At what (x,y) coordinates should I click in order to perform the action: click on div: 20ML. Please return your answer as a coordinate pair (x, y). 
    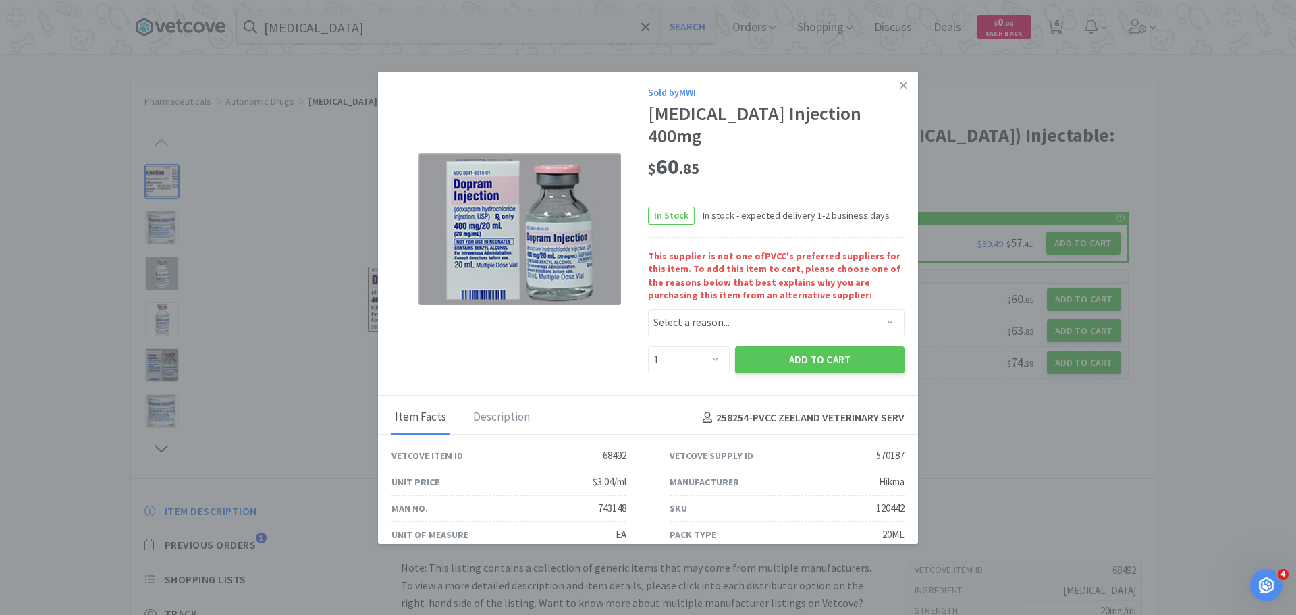
    Looking at the image, I should click on (893, 534).